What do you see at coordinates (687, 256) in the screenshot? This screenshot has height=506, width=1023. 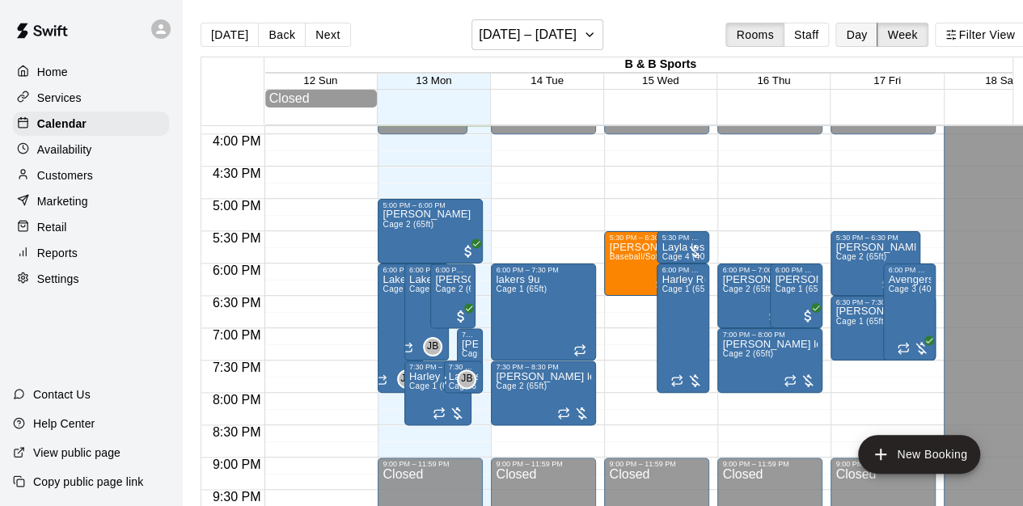 I see `span: Cage 4 (40ft)` at bounding box center [687, 256].